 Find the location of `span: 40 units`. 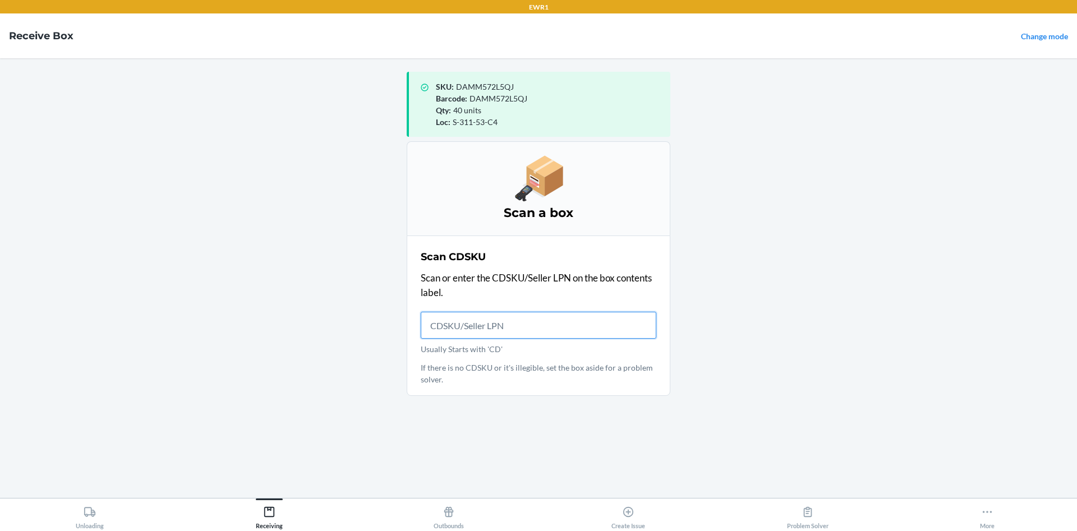

span: 40 units is located at coordinates (467, 110).